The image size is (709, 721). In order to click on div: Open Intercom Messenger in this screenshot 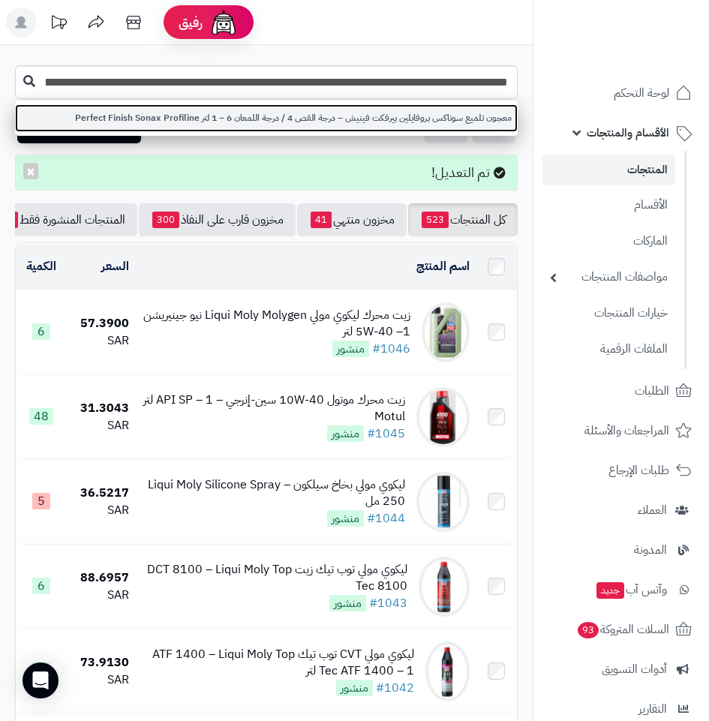, I will do `click(41, 680)`.